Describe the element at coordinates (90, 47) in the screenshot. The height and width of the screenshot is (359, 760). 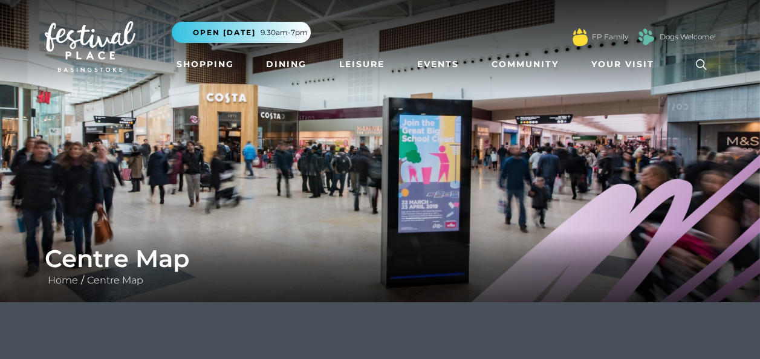
I see `img: Festival Place Logo` at that location.